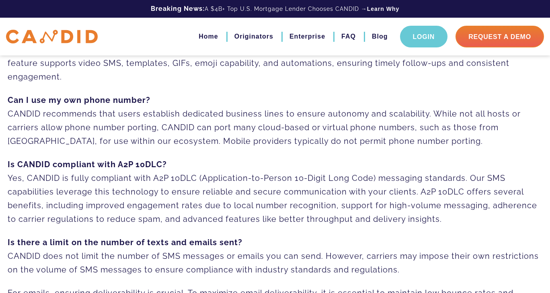 The image size is (550, 293). I want to click on strong: Is CANDID compliant with A2P 10DLC?, so click(87, 164).